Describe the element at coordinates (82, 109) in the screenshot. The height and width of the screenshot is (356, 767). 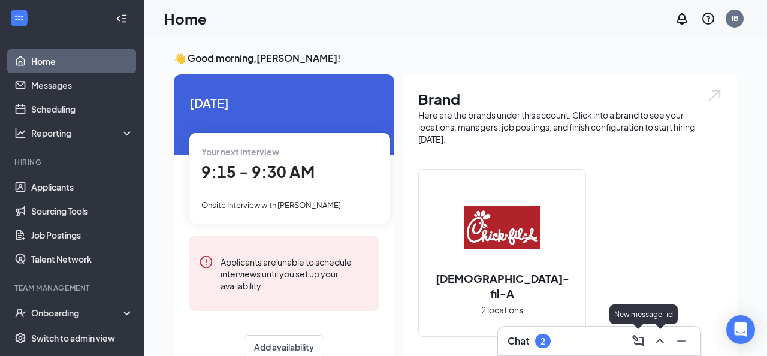
I see `a: Scheduling` at that location.